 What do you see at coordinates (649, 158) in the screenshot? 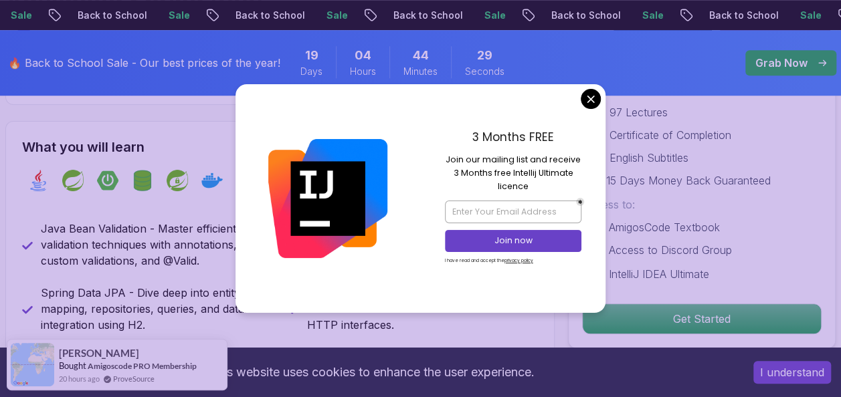
I see `p: English Subtitles` at bounding box center [649, 158].